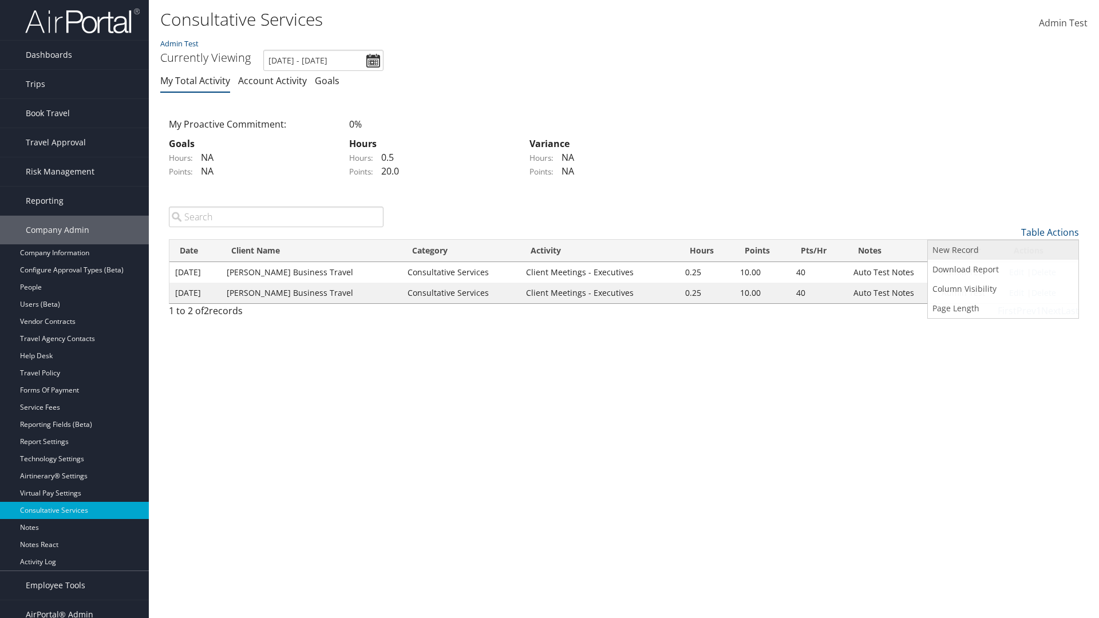 This screenshot has height=618, width=1099. I want to click on a: Download Report, so click(1003, 270).